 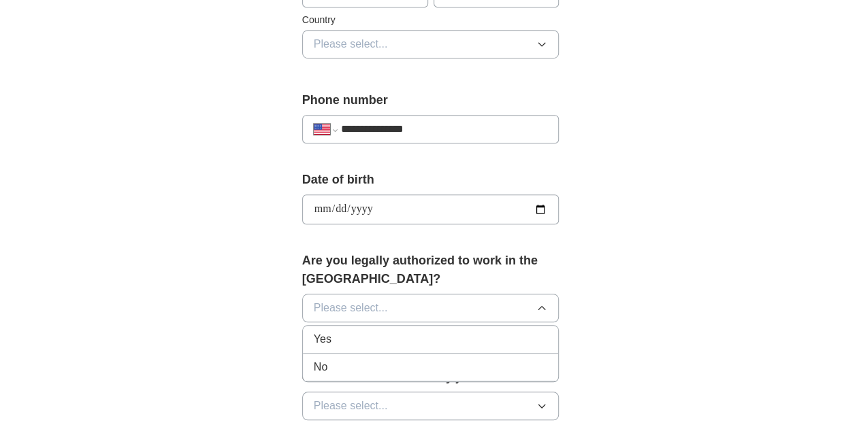 What do you see at coordinates (320, 367) in the screenshot?
I see `span: No` at bounding box center [320, 367].